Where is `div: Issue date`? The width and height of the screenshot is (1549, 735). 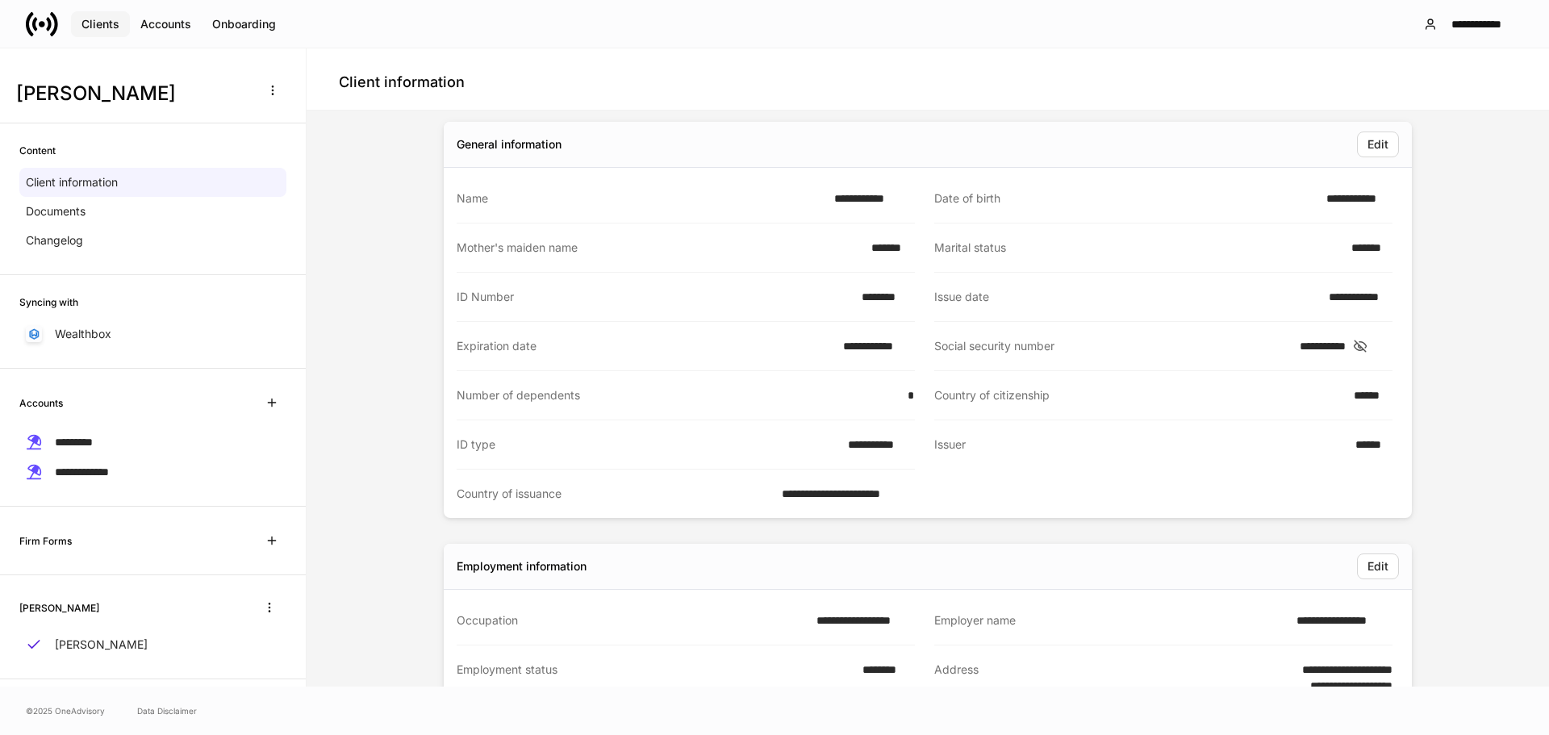
div: Issue date is located at coordinates (1126, 297).